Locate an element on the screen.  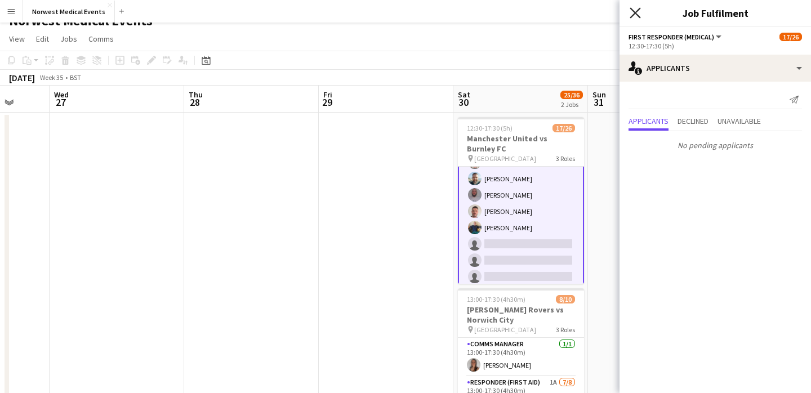
span: Wed is located at coordinates (61, 95).